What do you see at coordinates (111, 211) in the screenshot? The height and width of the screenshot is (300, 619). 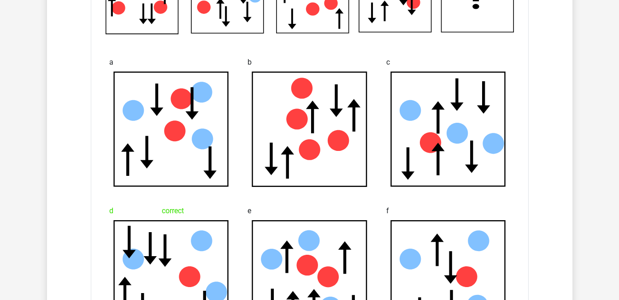 I see `span: d` at bounding box center [111, 211].